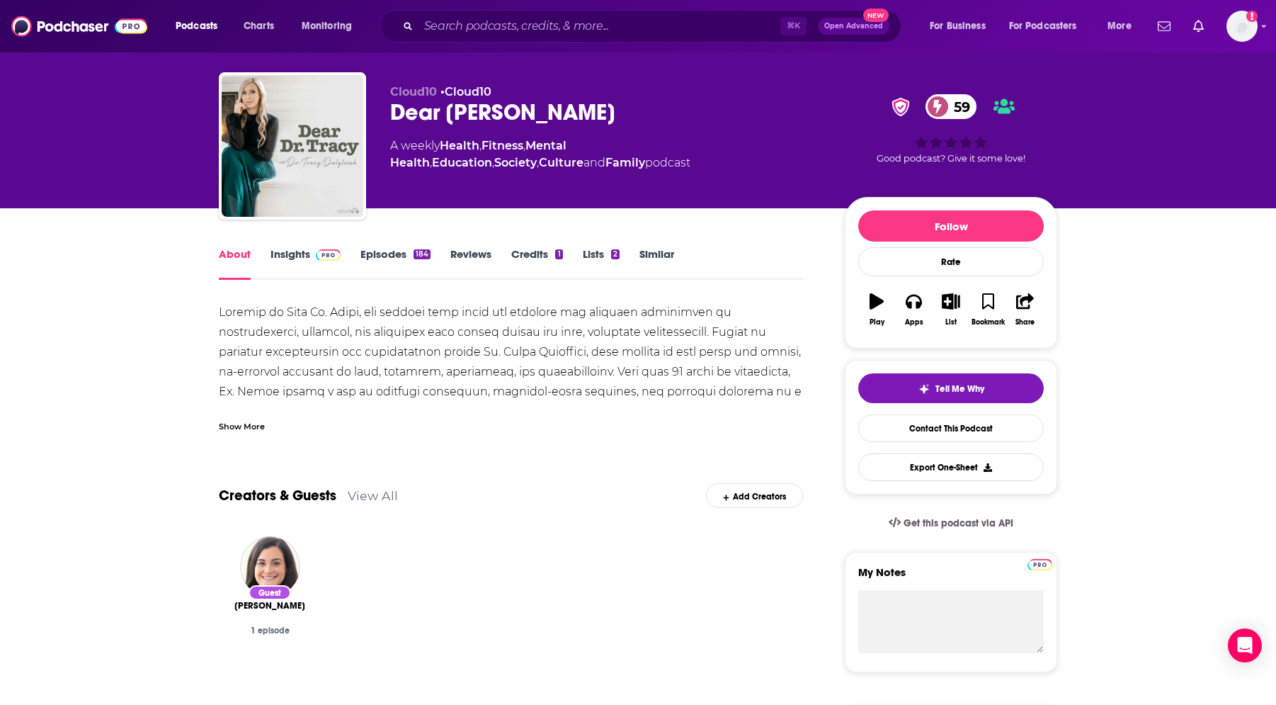  I want to click on button: Open AdvancedNew, so click(854, 26).